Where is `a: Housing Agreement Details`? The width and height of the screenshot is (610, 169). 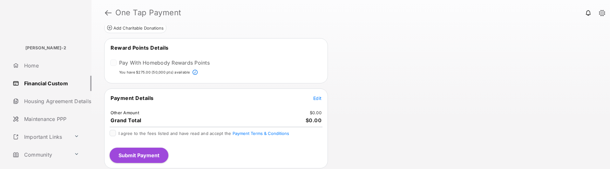
a: Housing Agreement Details is located at coordinates (51, 101).